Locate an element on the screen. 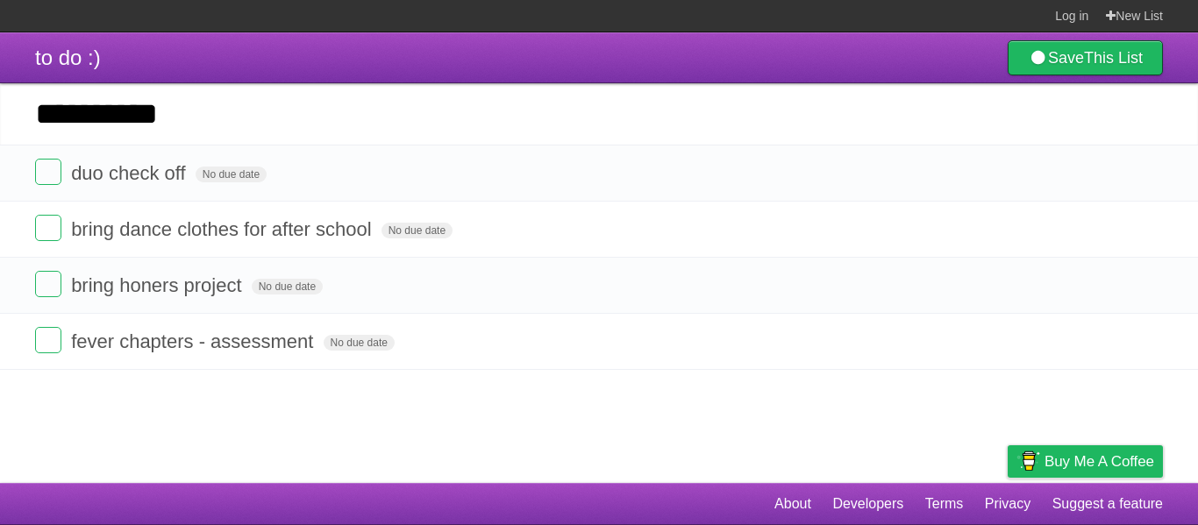 This screenshot has height=525, width=1198. a: About is located at coordinates (793, 504).